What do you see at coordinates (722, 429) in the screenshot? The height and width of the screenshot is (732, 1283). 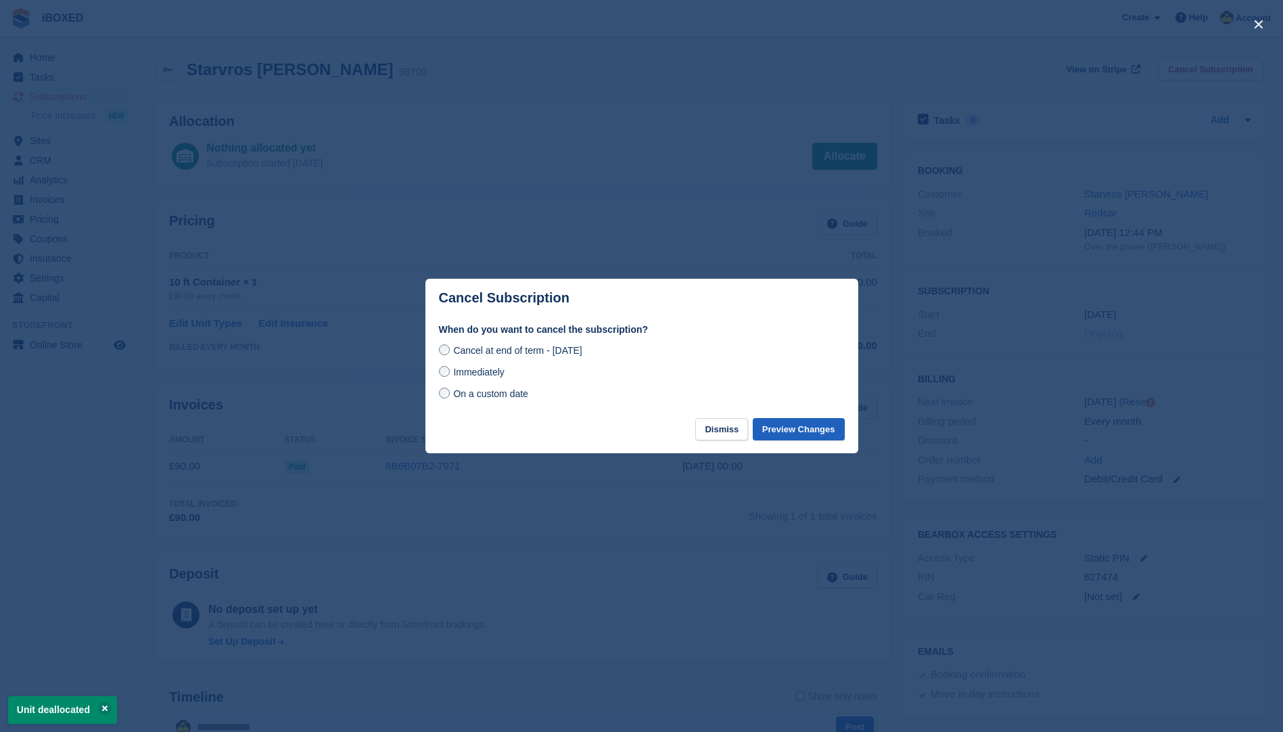 I see `button: Dismiss` at bounding box center [722, 429].